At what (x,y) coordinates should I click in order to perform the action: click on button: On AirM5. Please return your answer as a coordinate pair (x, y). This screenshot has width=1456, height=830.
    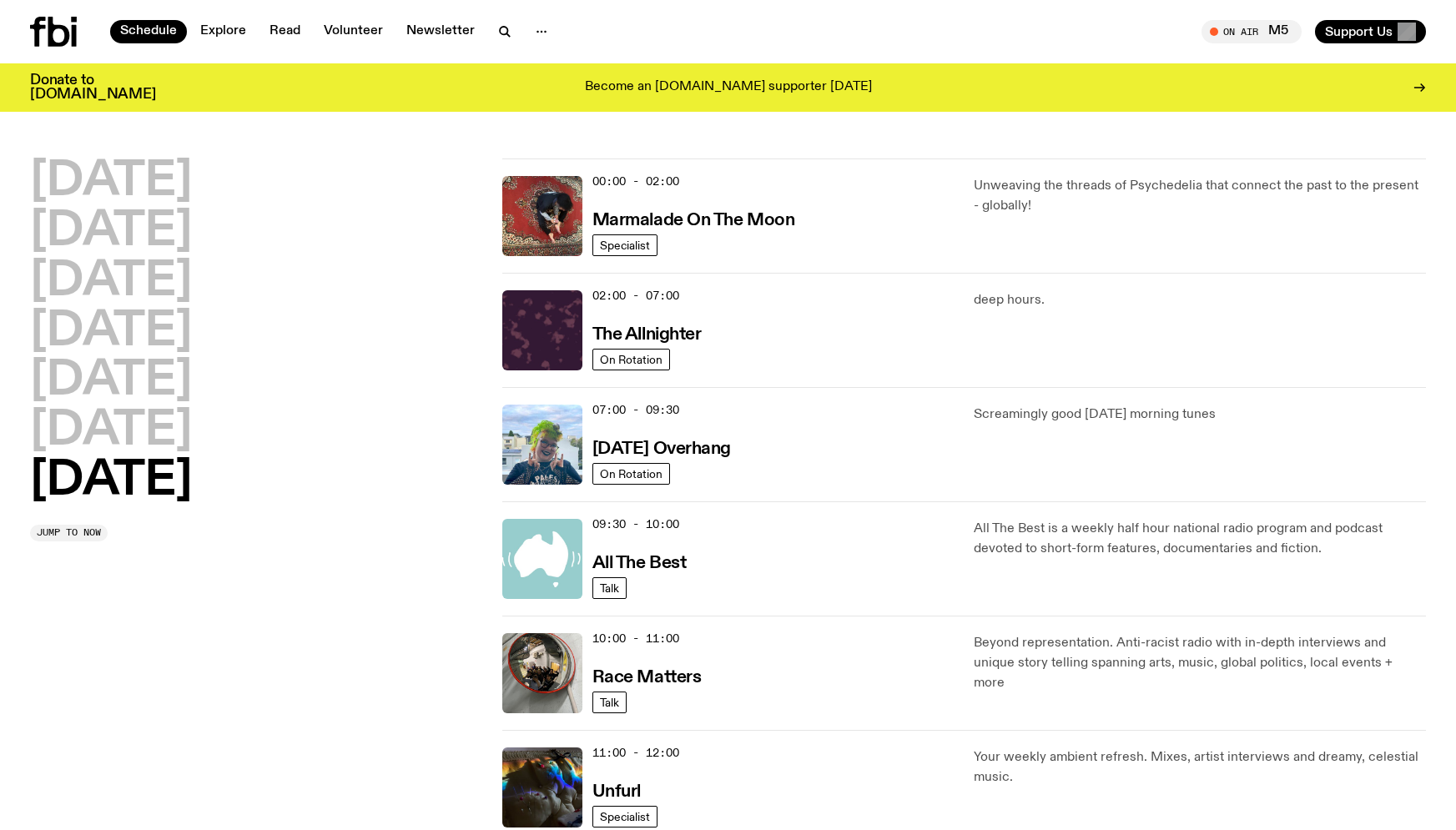
    Looking at the image, I should click on (1252, 32).